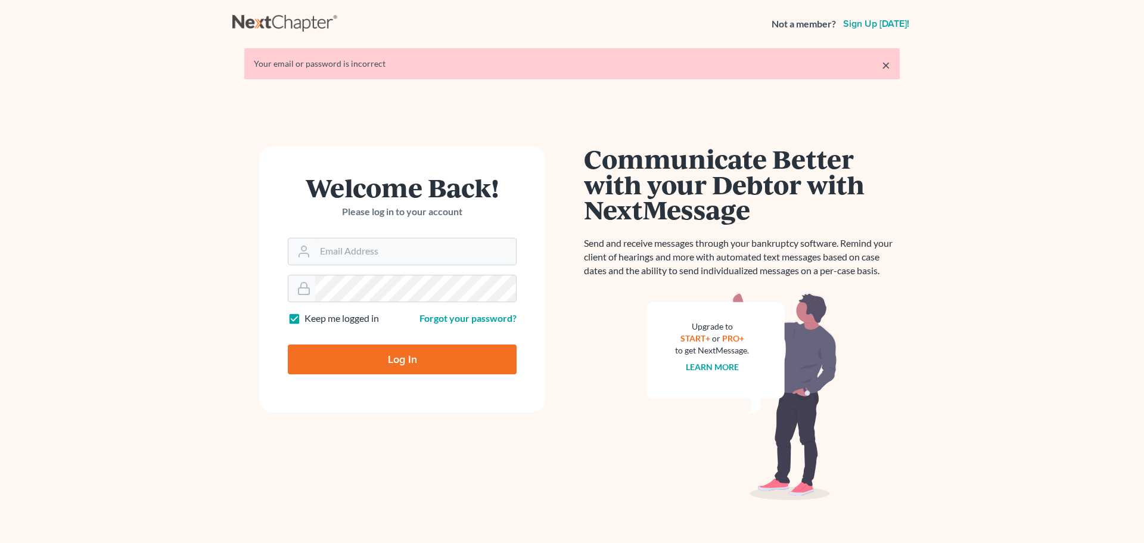 The width and height of the screenshot is (1144, 543). What do you see at coordinates (742, 184) in the screenshot?
I see `h1: Communicate Better with your Debtor with NextMessage` at bounding box center [742, 184].